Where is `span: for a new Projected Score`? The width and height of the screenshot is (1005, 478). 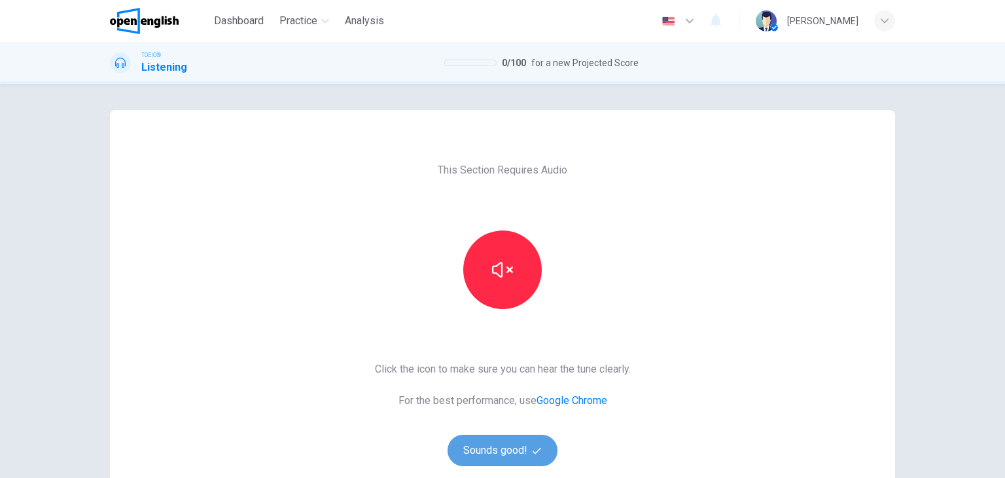
span: for a new Projected Score is located at coordinates (585, 63).